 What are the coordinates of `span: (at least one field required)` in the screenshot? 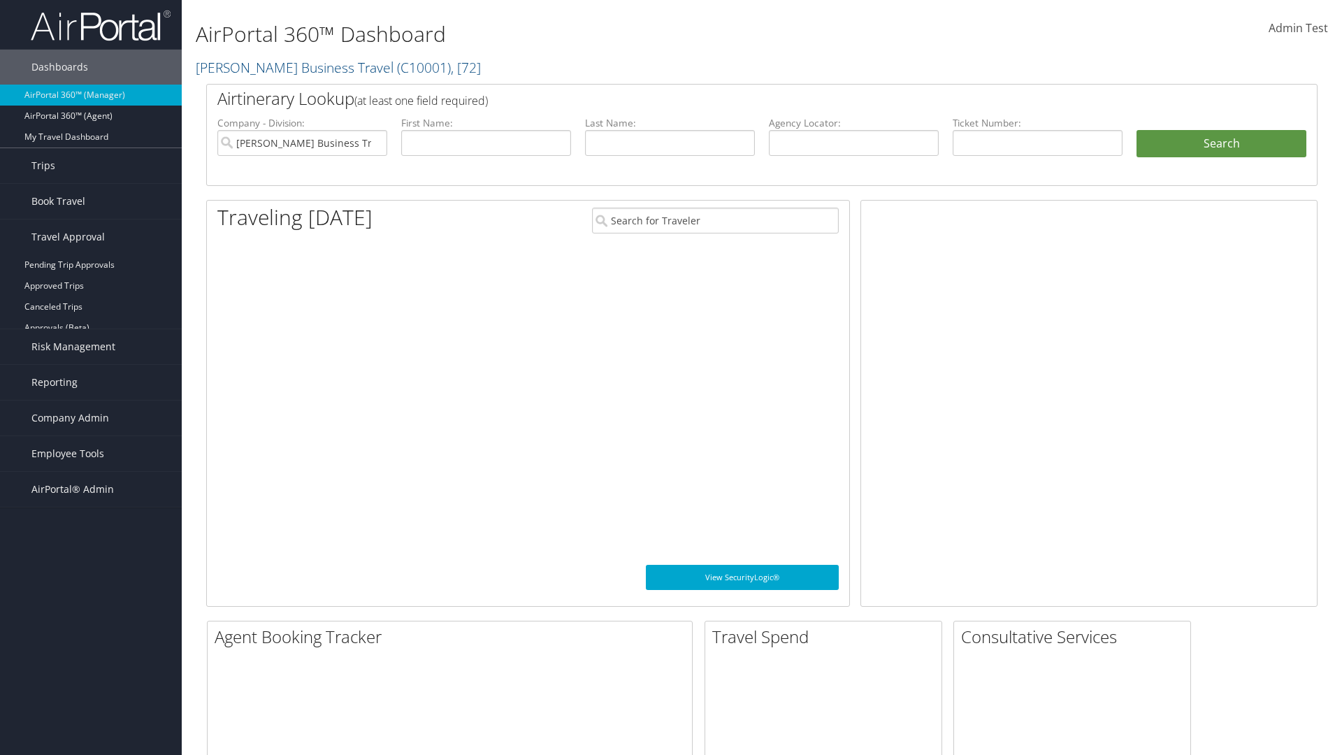 It's located at (421, 101).